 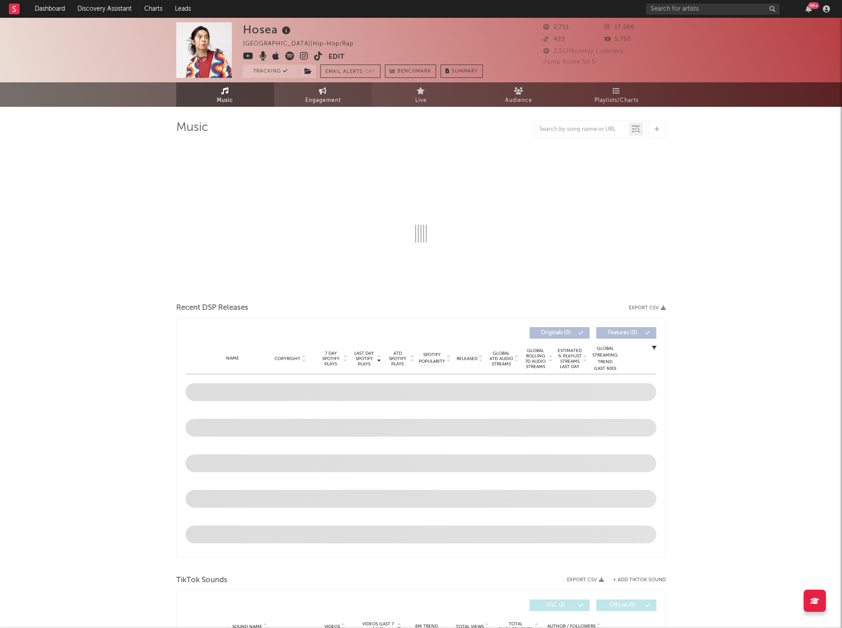 What do you see at coordinates (271, 71) in the screenshot?
I see `button: Tracking` at bounding box center [271, 71].